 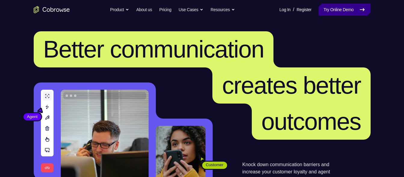 What do you see at coordinates (311, 121) in the screenshot?
I see `span: outcomes` at bounding box center [311, 121].